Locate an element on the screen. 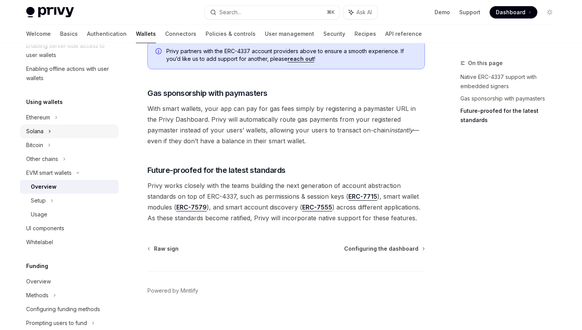 This screenshot has height=330, width=582. h5: Using wallets is located at coordinates (44, 102).